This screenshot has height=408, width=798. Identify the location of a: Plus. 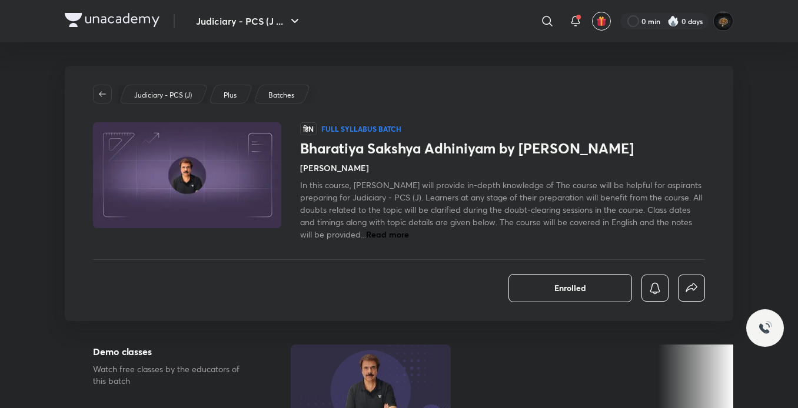
(230, 95).